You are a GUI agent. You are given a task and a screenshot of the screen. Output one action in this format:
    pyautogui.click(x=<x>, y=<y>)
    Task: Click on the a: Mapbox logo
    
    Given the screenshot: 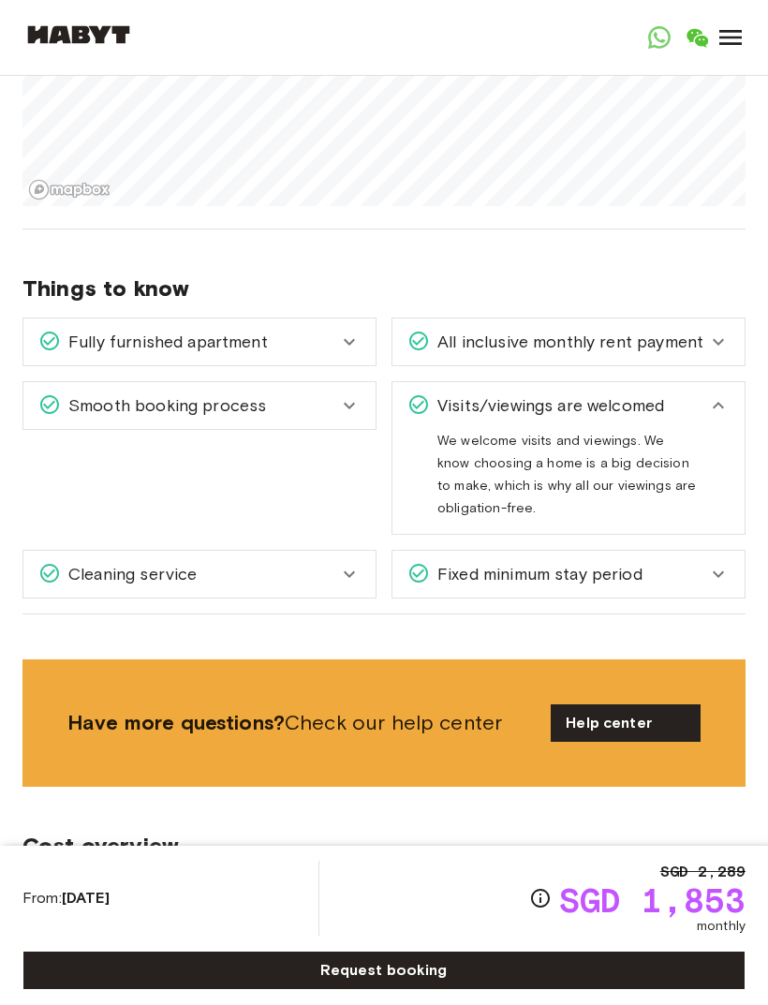 What is the action you would take?
    pyautogui.click(x=69, y=189)
    